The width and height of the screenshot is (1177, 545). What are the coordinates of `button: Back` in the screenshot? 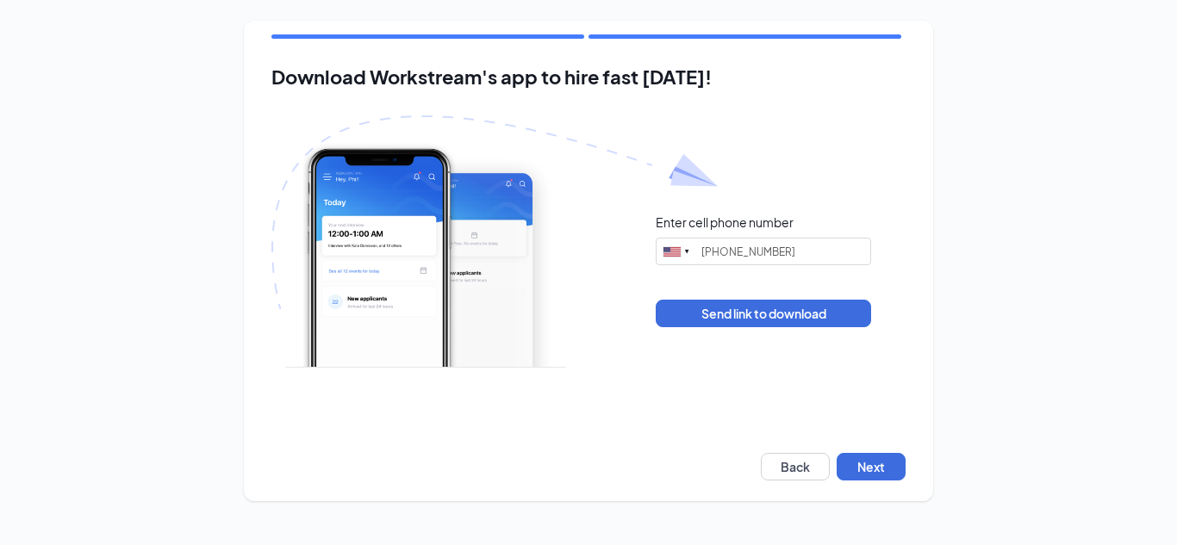 It's located at (795, 467).